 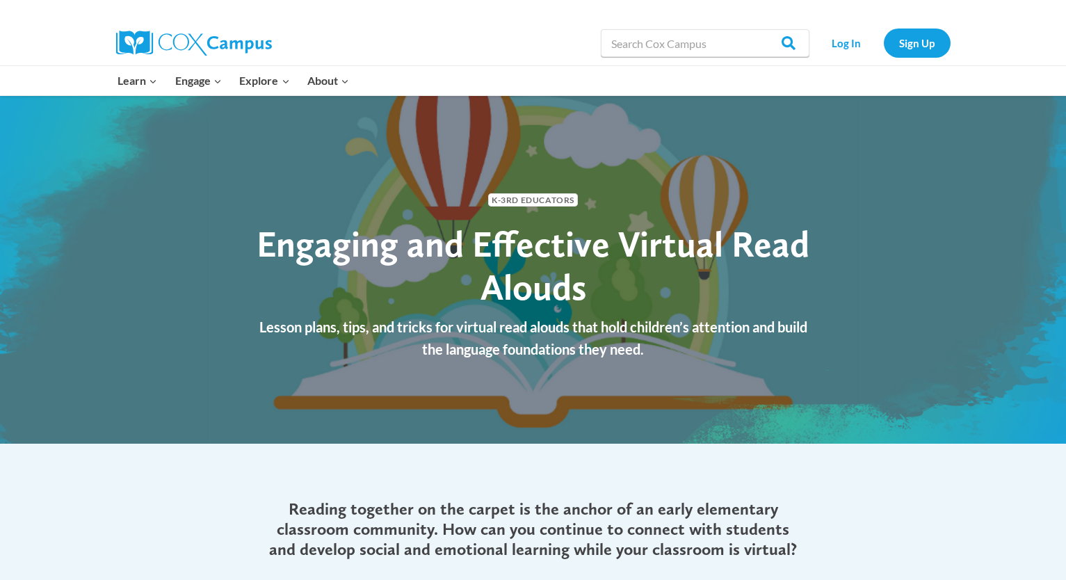 I want to click on span: Engage, so click(x=198, y=81).